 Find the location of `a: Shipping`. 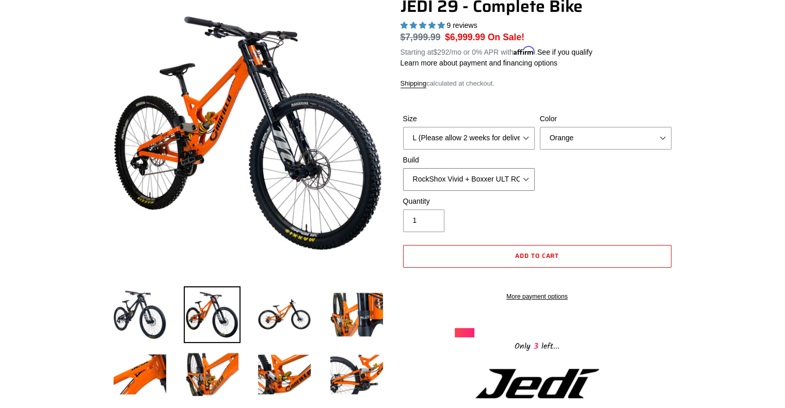

a: Shipping is located at coordinates (414, 84).